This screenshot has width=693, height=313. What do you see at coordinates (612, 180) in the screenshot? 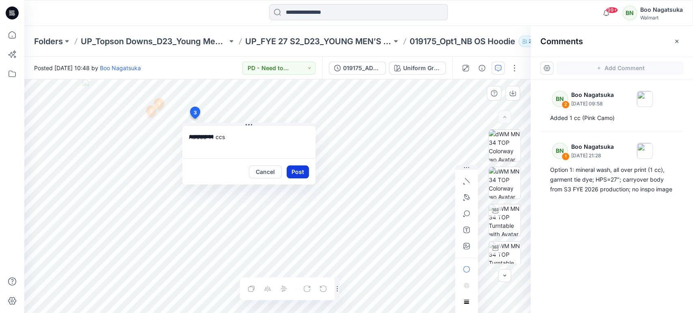
I see `div: Option 1: mineral wash, all over print (1 cc), garment tie dye; HPS=27"; carryover body from S3 F...` at bounding box center [612, 180].